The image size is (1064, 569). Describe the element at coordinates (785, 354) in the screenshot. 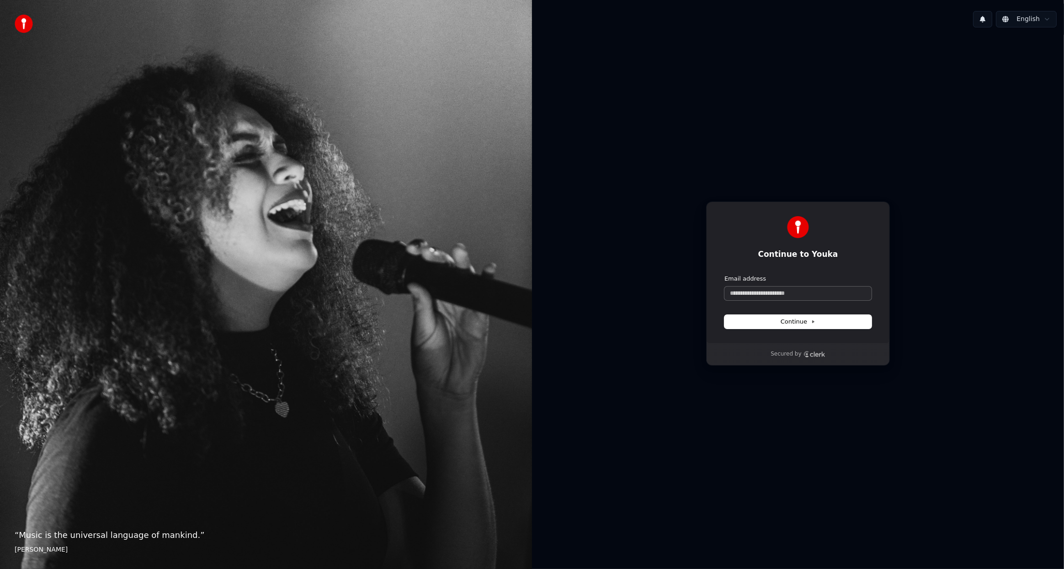

I see `p: Secured by` at that location.